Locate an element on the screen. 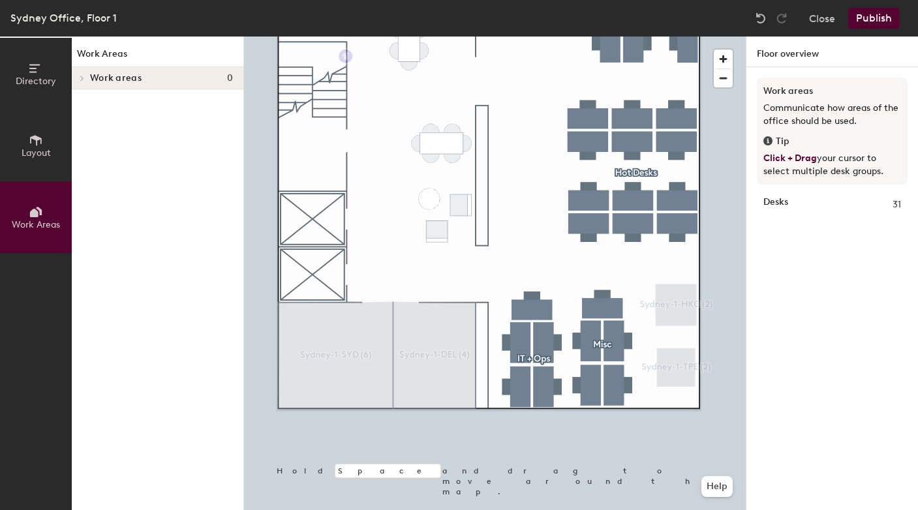 The height and width of the screenshot is (510, 918). strong: Desks is located at coordinates (776, 205).